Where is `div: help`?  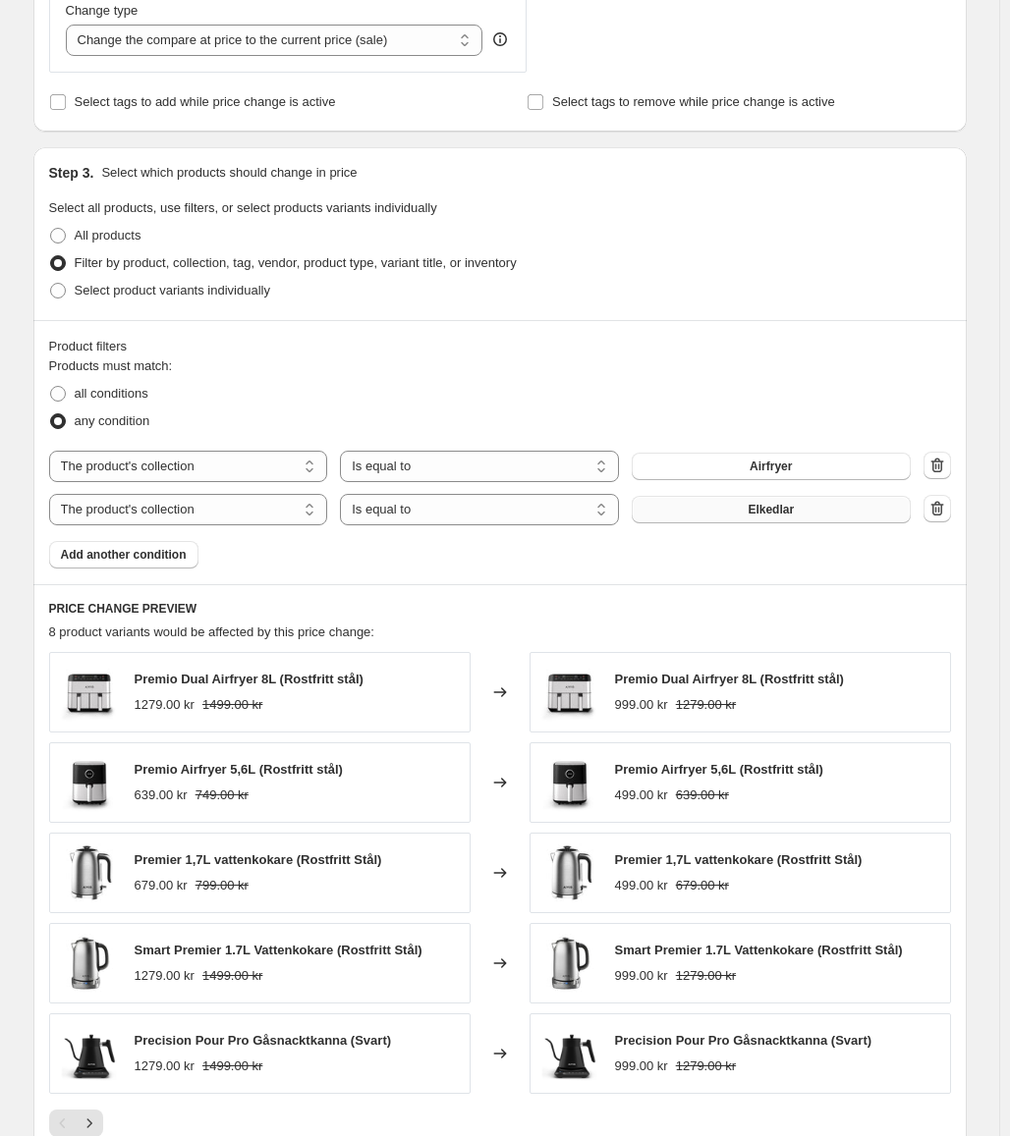 div: help is located at coordinates (500, 39).